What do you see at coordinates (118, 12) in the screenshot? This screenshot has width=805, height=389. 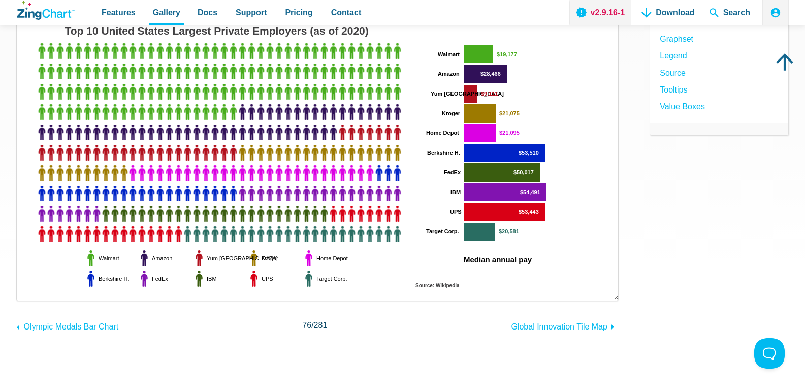 I see `span: Features` at bounding box center [118, 12].